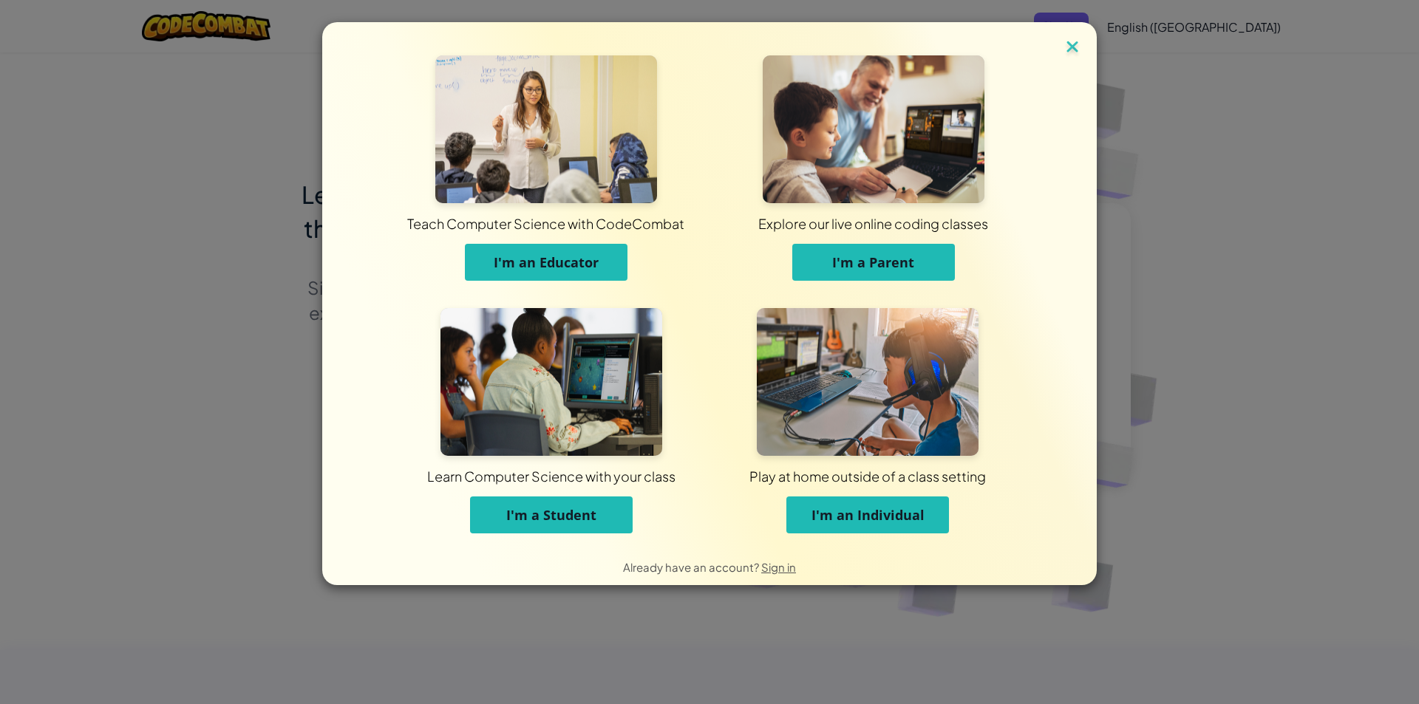 The image size is (1419, 704). Describe the element at coordinates (873, 262) in the screenshot. I see `span: I'm a Parent` at that location.